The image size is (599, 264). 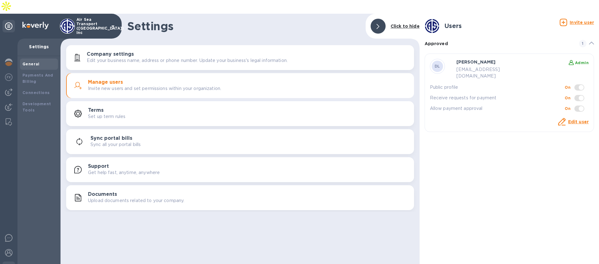 What do you see at coordinates (437, 66) in the screenshot?
I see `b: DL` at bounding box center [437, 66].